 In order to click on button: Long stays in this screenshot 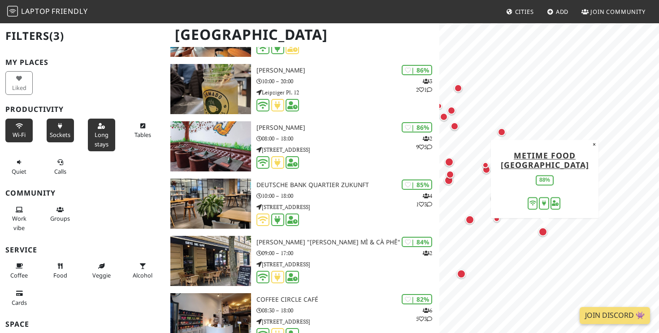, I will do `click(101, 135)`.